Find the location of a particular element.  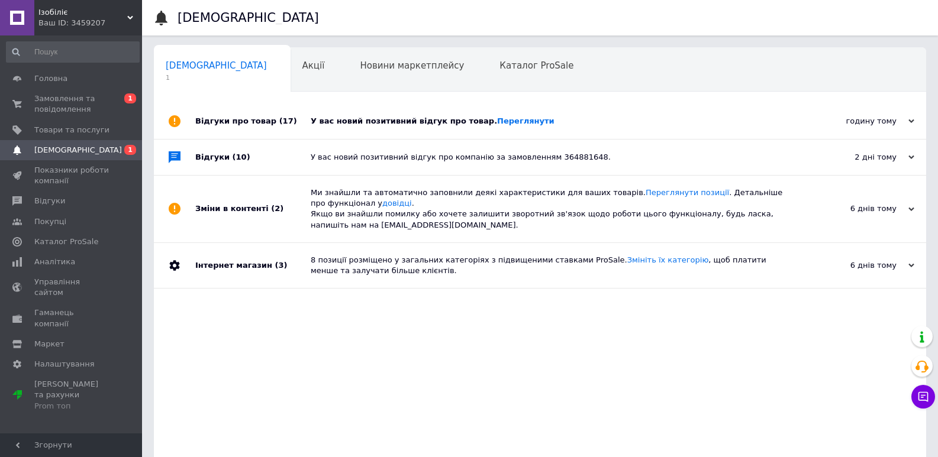

span: (3) is located at coordinates (280, 265).